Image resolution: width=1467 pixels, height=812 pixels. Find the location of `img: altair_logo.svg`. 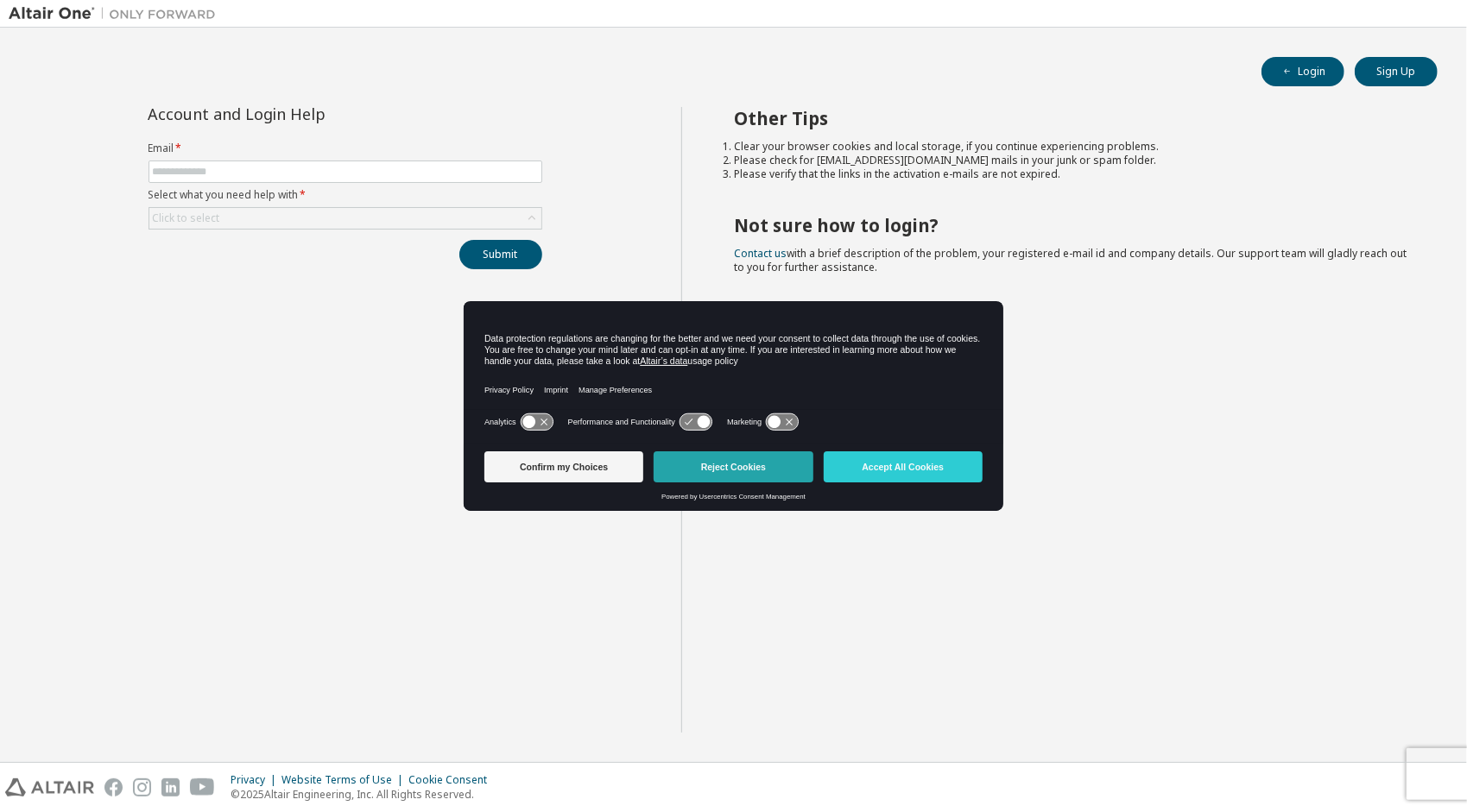

img: altair_logo.svg is located at coordinates (49, 787).